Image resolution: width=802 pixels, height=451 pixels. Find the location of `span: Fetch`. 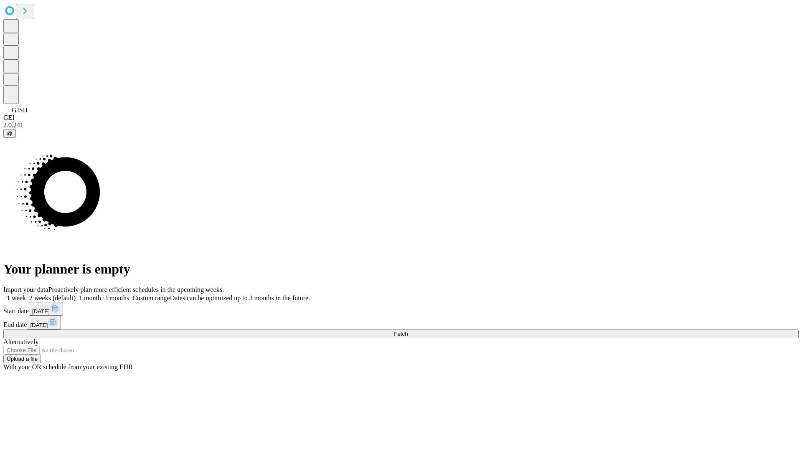

span: Fetch is located at coordinates (400, 334).